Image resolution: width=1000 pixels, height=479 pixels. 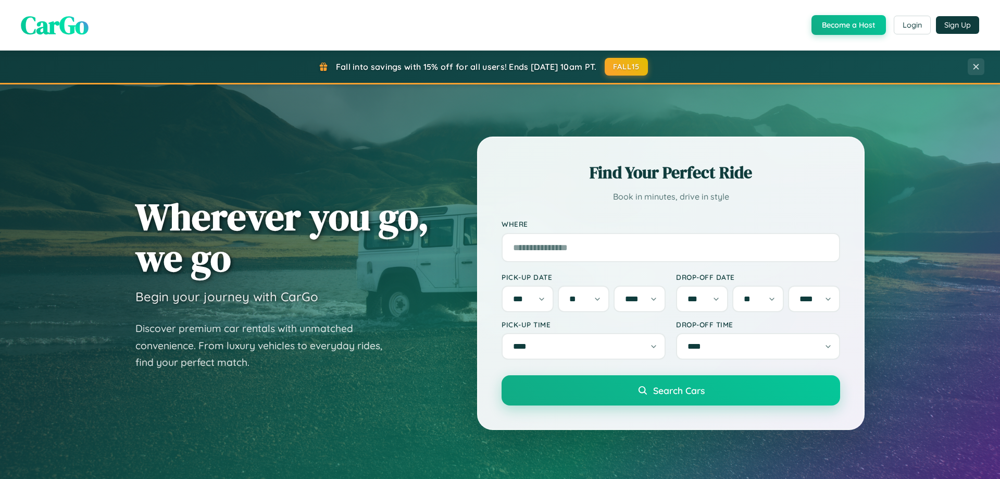 What do you see at coordinates (758, 277) in the screenshot?
I see `label: Drop-off Date` at bounding box center [758, 277].